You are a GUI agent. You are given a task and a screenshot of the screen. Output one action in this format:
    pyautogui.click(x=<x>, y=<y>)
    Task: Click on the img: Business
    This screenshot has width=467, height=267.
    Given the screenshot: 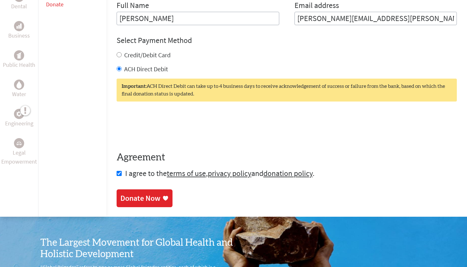 What is the action you would take?
    pyautogui.click(x=19, y=26)
    